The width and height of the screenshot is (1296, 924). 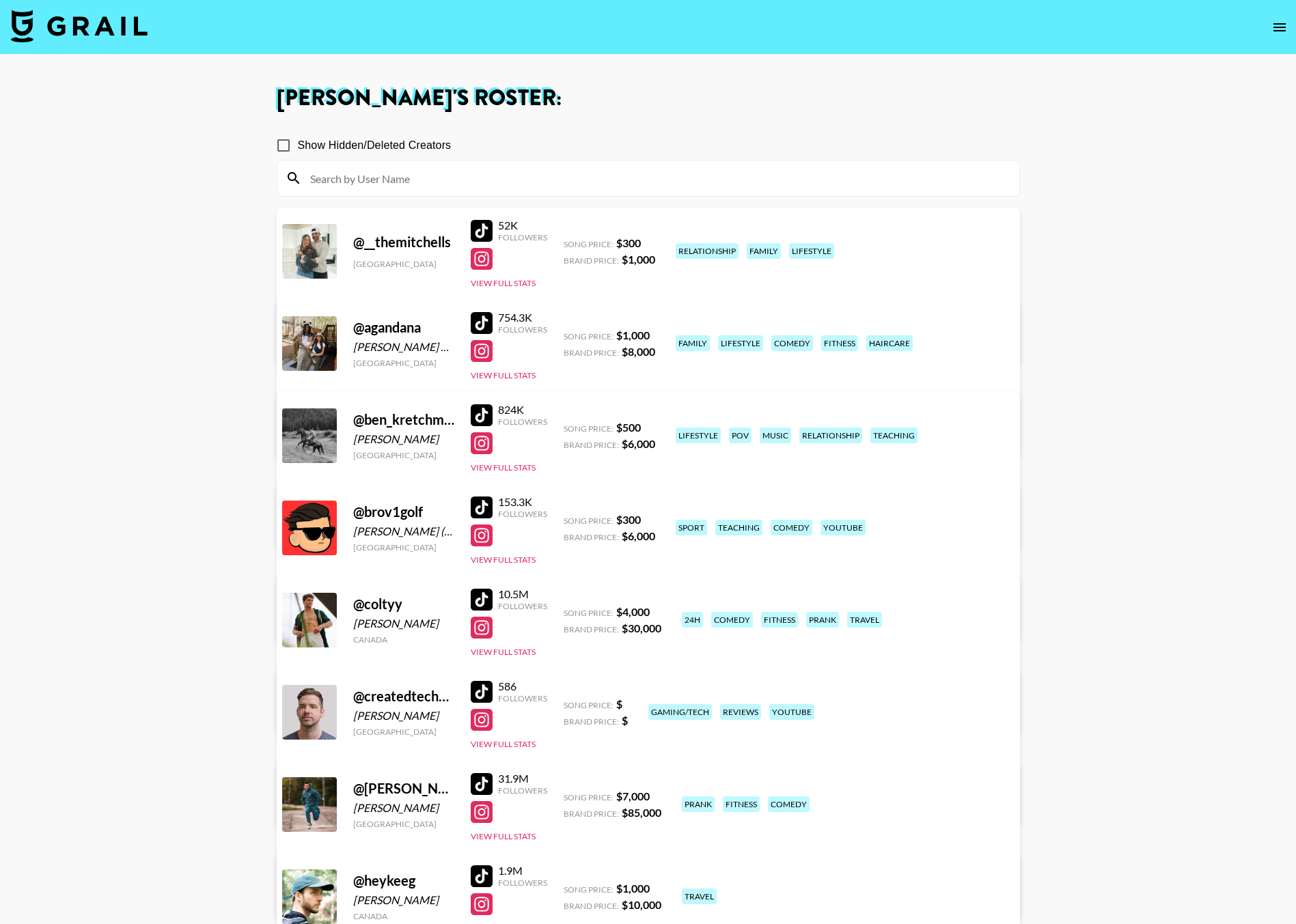 What do you see at coordinates (894, 435) in the screenshot?
I see `div: teaching` at bounding box center [894, 435].